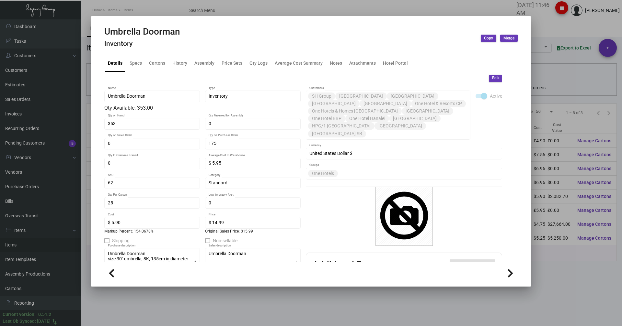 The width and height of the screenshot is (622, 326). I want to click on button: Add Additional Fee, so click(472, 266).